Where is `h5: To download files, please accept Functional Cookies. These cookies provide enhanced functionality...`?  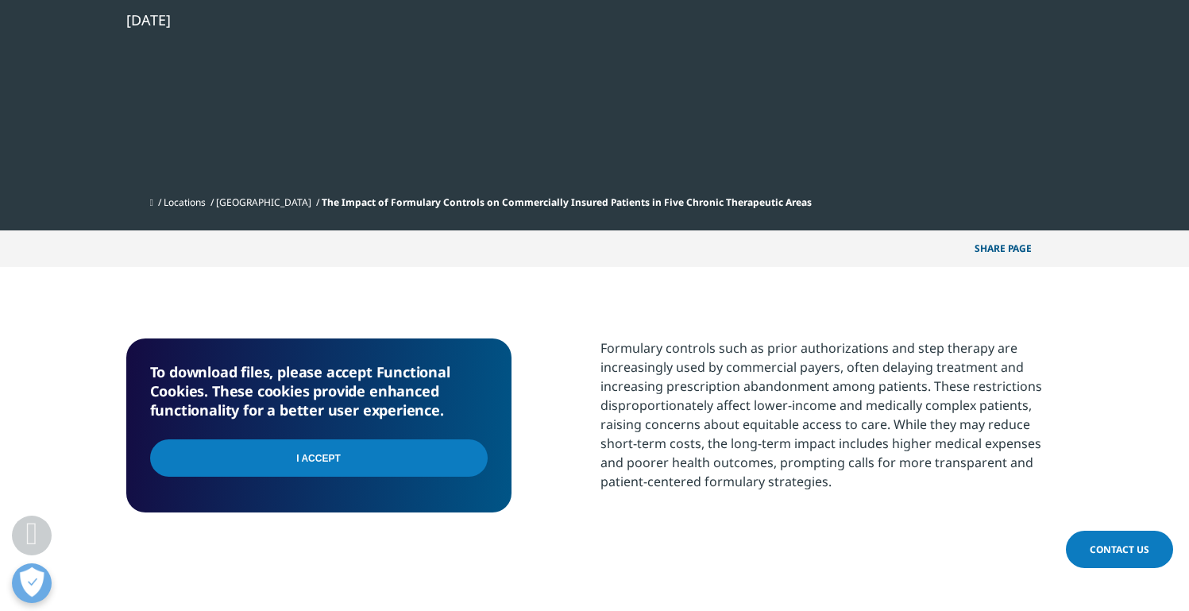
h5: To download files, please accept Functional Cookies. These cookies provide enhanced functionality... is located at coordinates (318, 391).